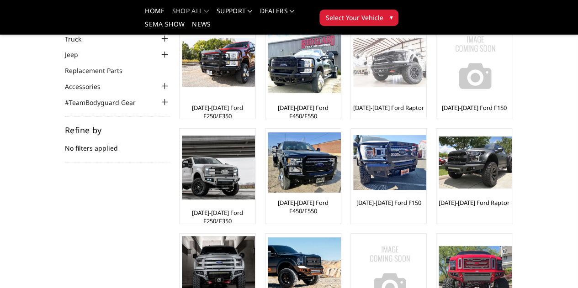  I want to click on button: Select Your Vehicle, so click(359, 18).